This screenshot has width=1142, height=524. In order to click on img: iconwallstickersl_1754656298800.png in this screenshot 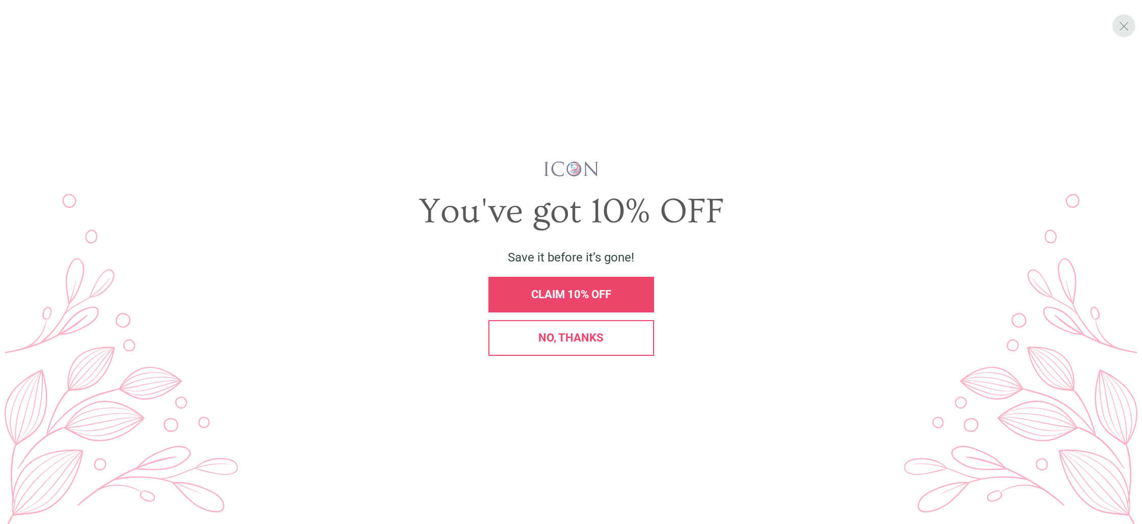, I will do `click(571, 169)`.